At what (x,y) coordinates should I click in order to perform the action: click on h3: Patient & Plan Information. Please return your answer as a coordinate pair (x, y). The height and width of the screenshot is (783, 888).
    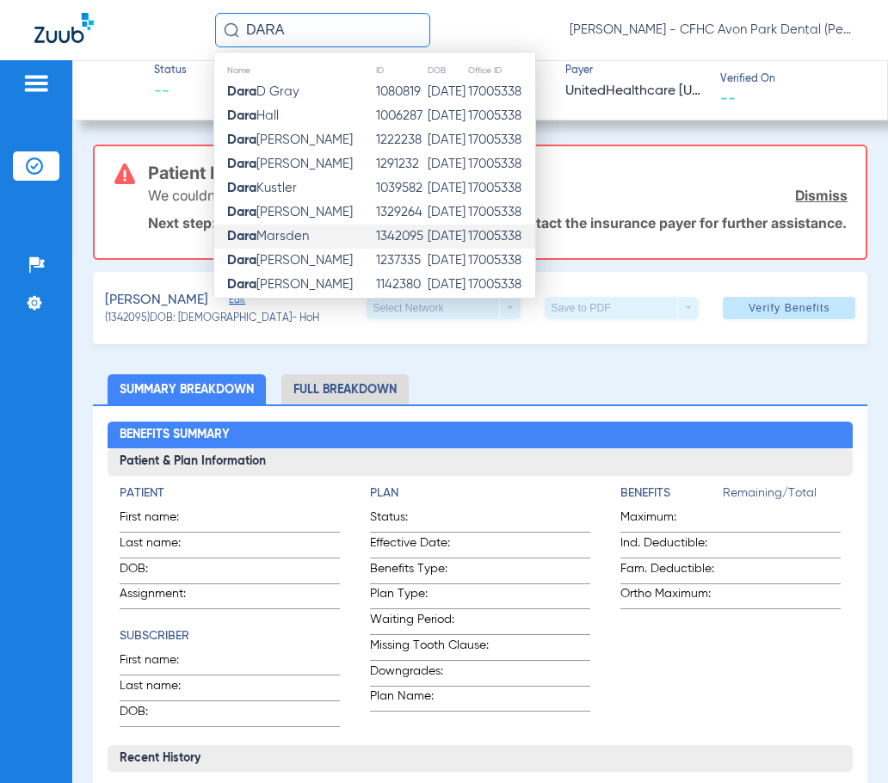
    Looking at the image, I should click on (480, 462).